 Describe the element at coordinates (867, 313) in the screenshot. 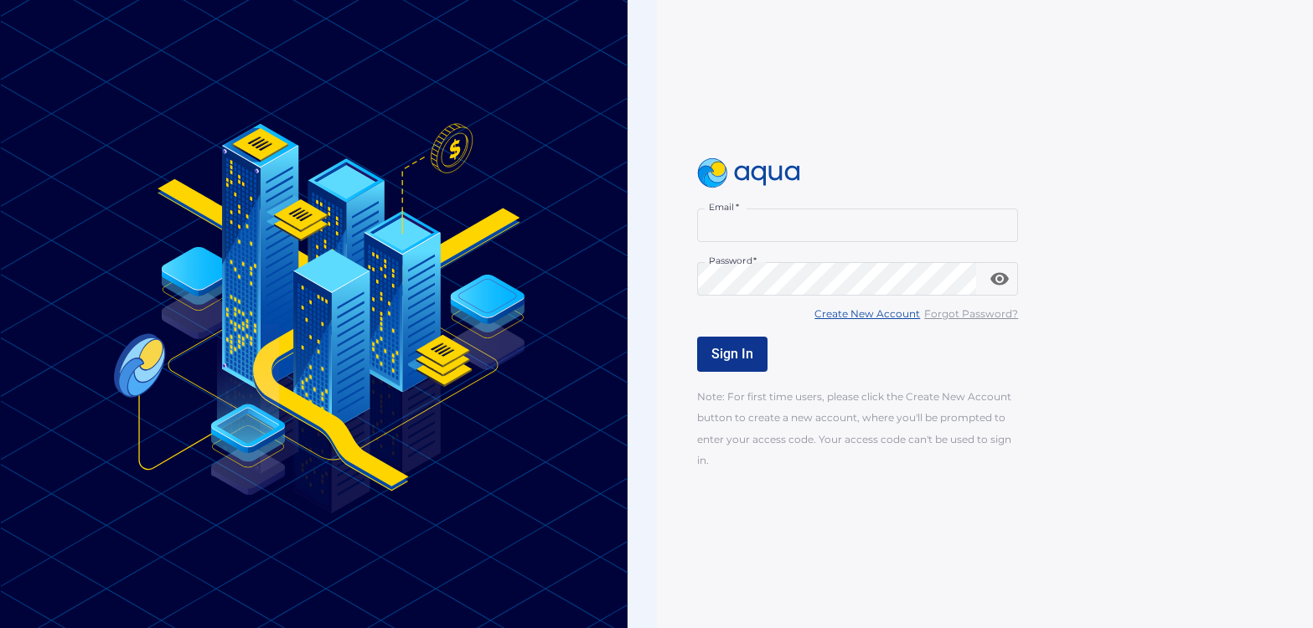

I see `u: Create New Account` at that location.